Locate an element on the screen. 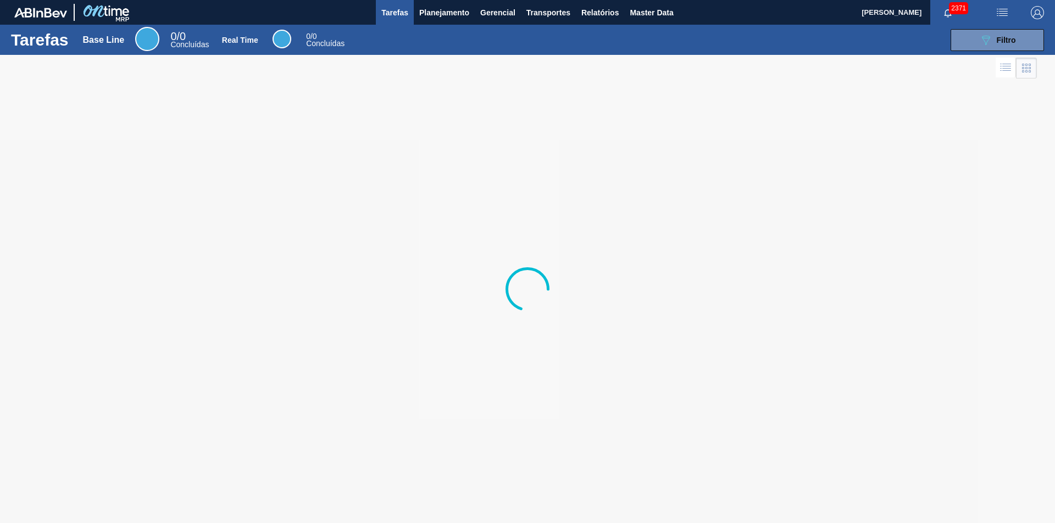 This screenshot has width=1055, height=523. span: Tarefas is located at coordinates (394, 13).